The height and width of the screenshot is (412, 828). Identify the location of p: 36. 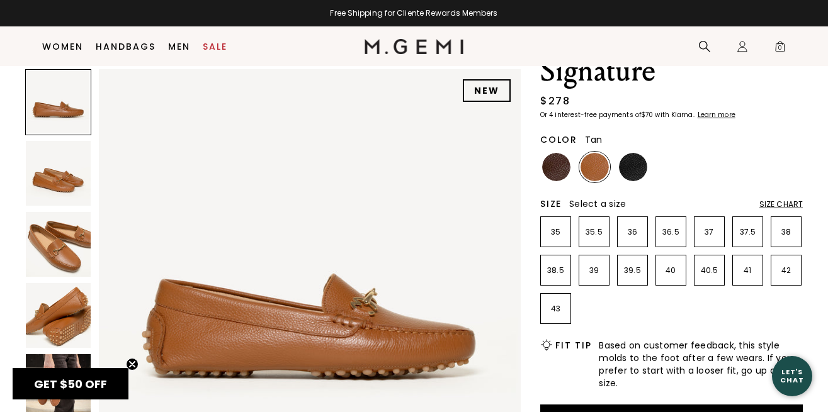
(632, 232).